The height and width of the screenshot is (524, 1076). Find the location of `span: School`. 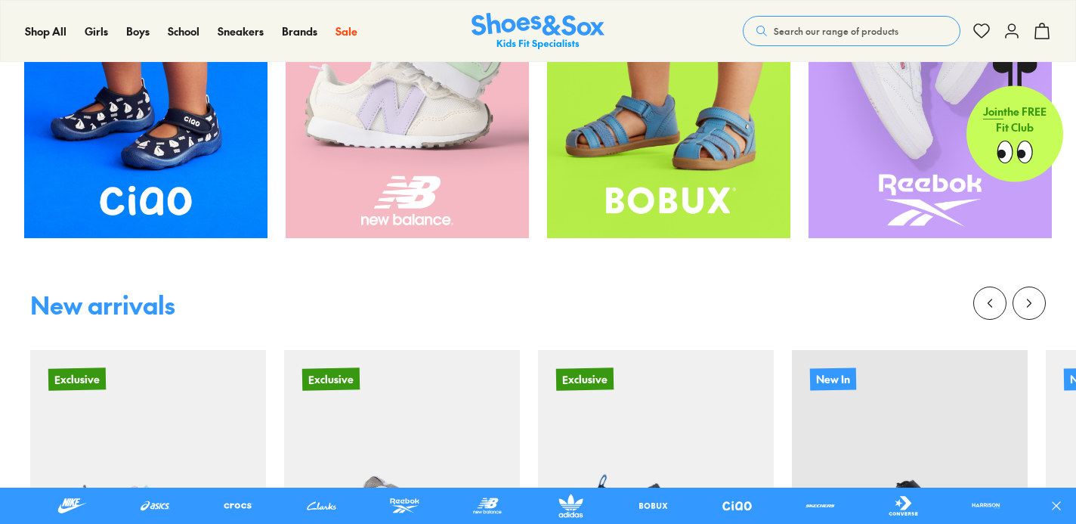

span: School is located at coordinates (184, 31).